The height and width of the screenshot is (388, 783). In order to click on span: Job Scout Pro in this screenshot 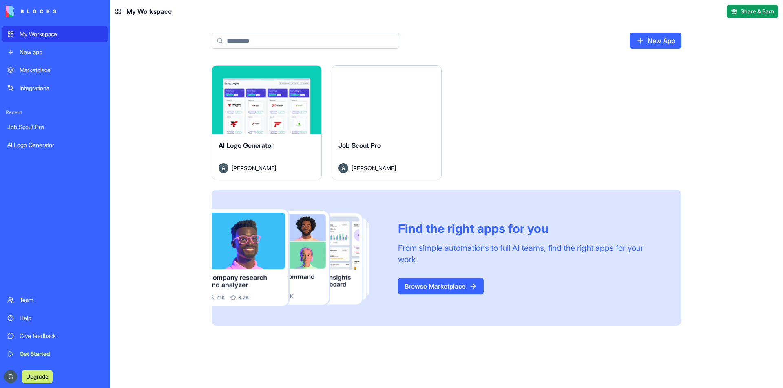, I will do `click(359, 146)`.